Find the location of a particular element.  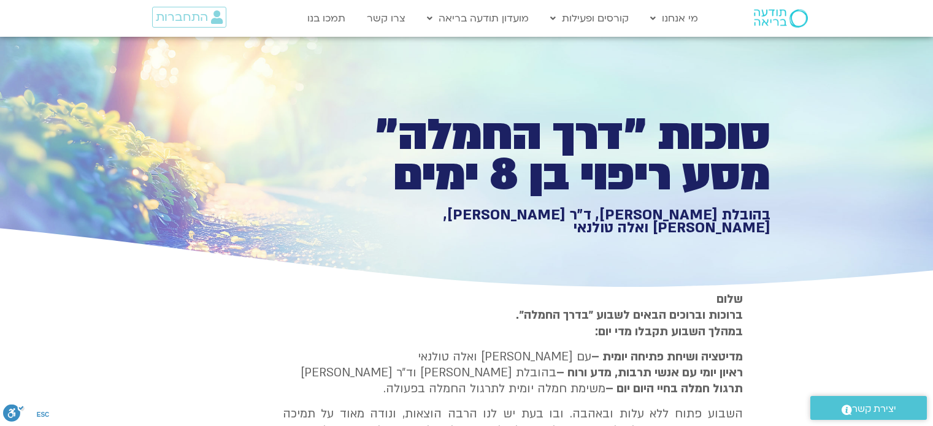

span: התחברות is located at coordinates (182, 17).